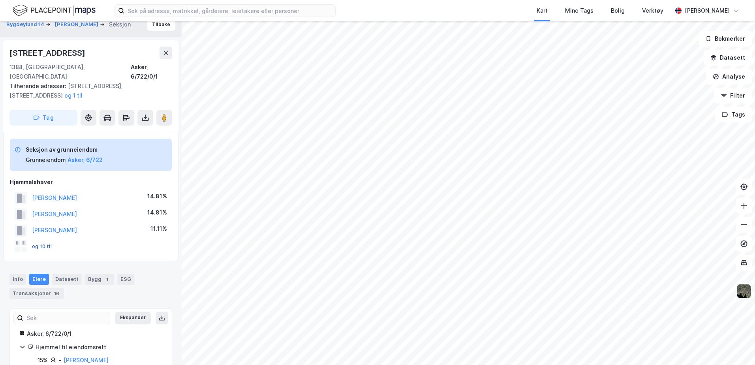 This screenshot has height=365, width=755. What do you see at coordinates (733, 114) in the screenshot?
I see `button: Tags` at bounding box center [733, 114].